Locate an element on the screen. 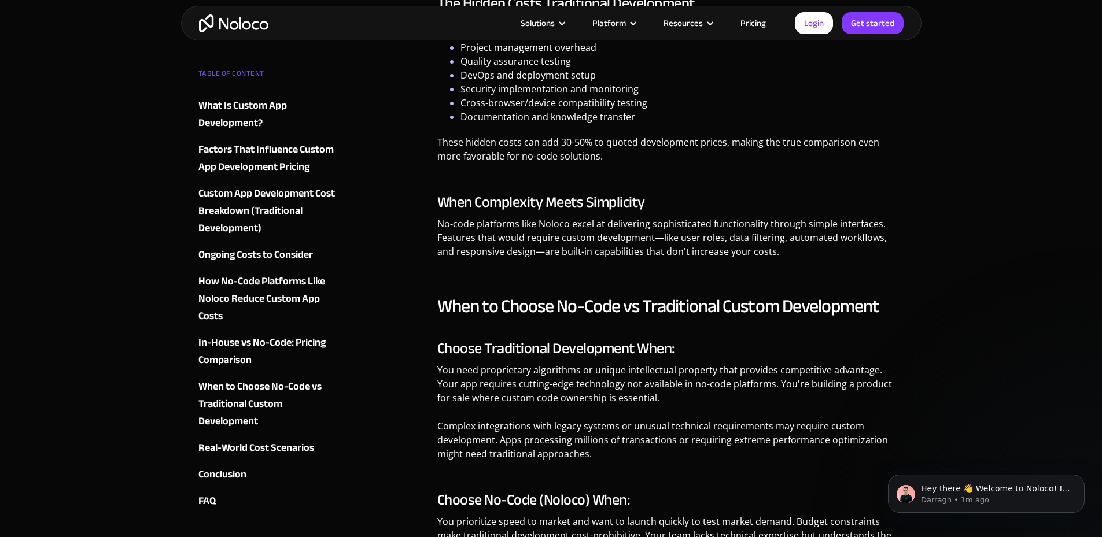 This screenshot has width=1102, height=537. p: You need proprietary algorithms or unique intellectual property that provides competitive advanta... is located at coordinates (671, 388).